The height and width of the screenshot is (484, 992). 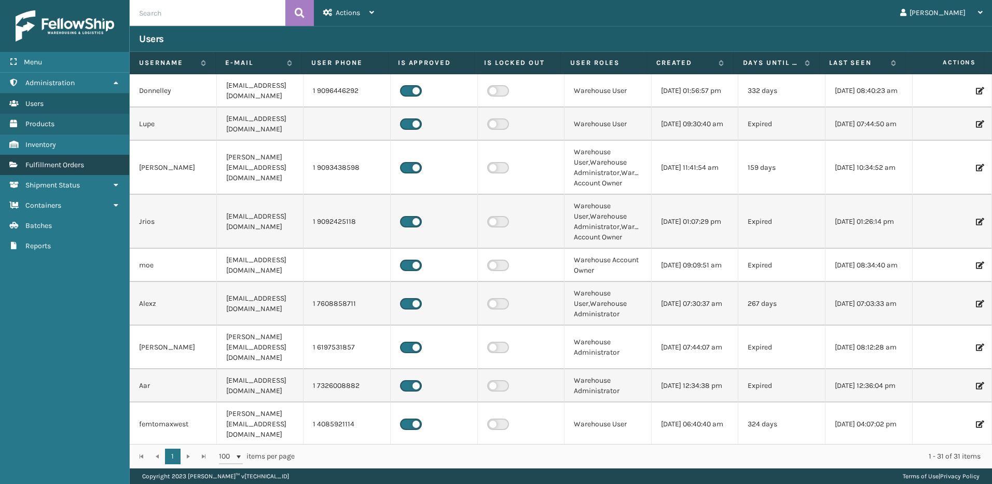 What do you see at coordinates (608, 304) in the screenshot?
I see `td: Warehouse User,Warehouse Administrator` at bounding box center [608, 304].